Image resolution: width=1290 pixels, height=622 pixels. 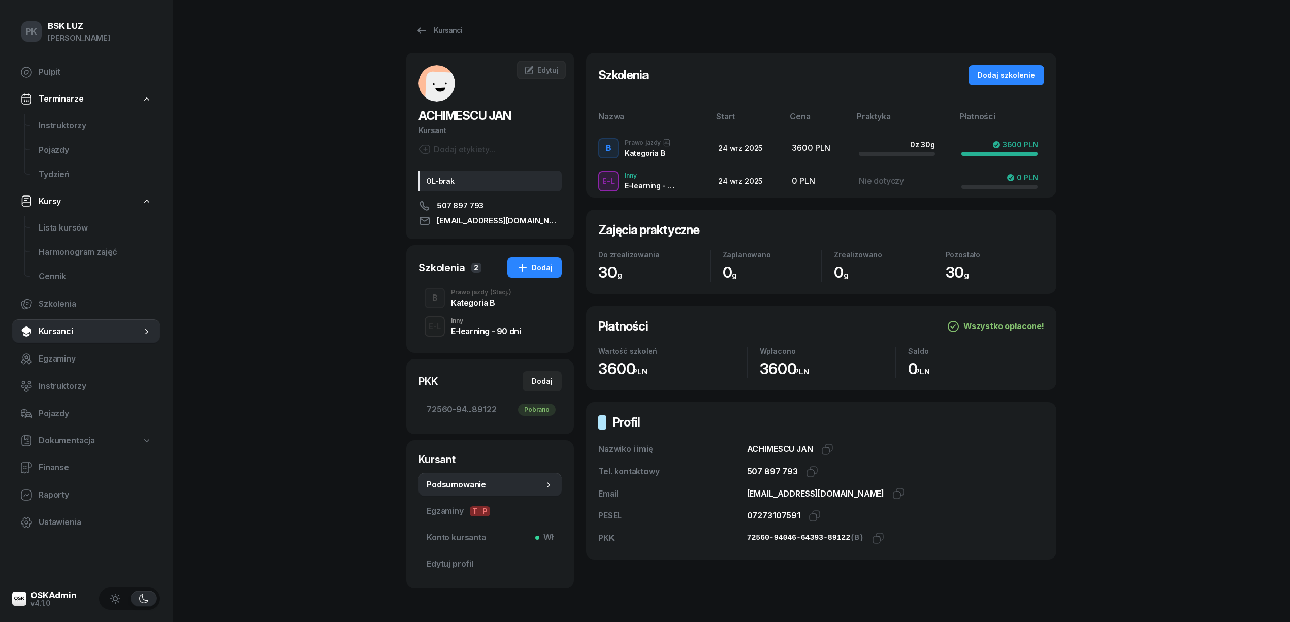 I want to click on div: Kategoria B, so click(x=481, y=303).